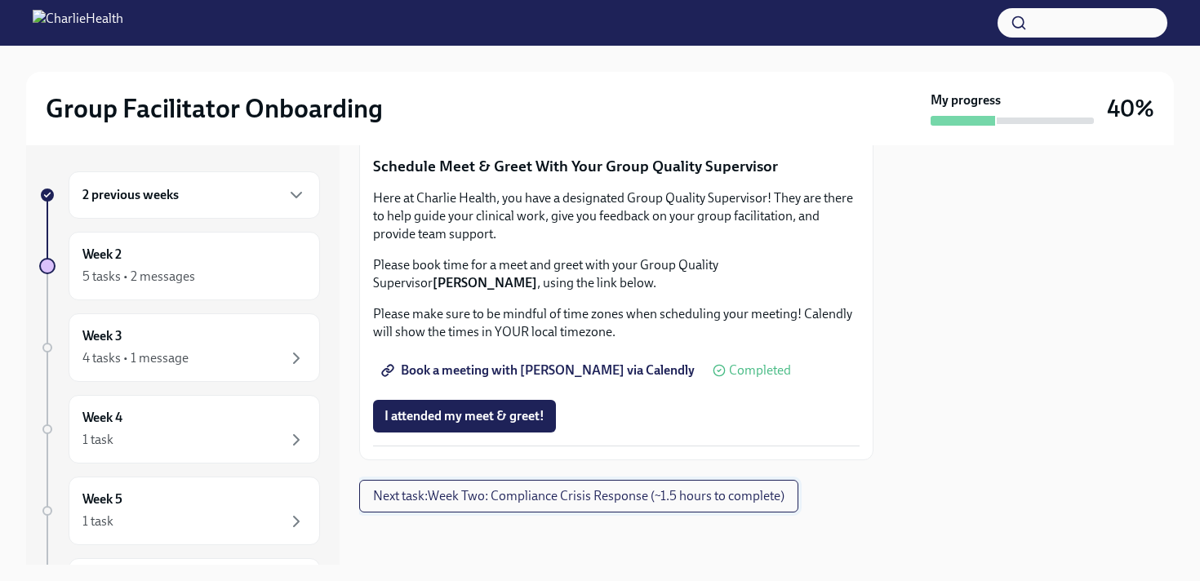 The image size is (1200, 581). I want to click on div: 4 tasks • 1 message, so click(136, 358).